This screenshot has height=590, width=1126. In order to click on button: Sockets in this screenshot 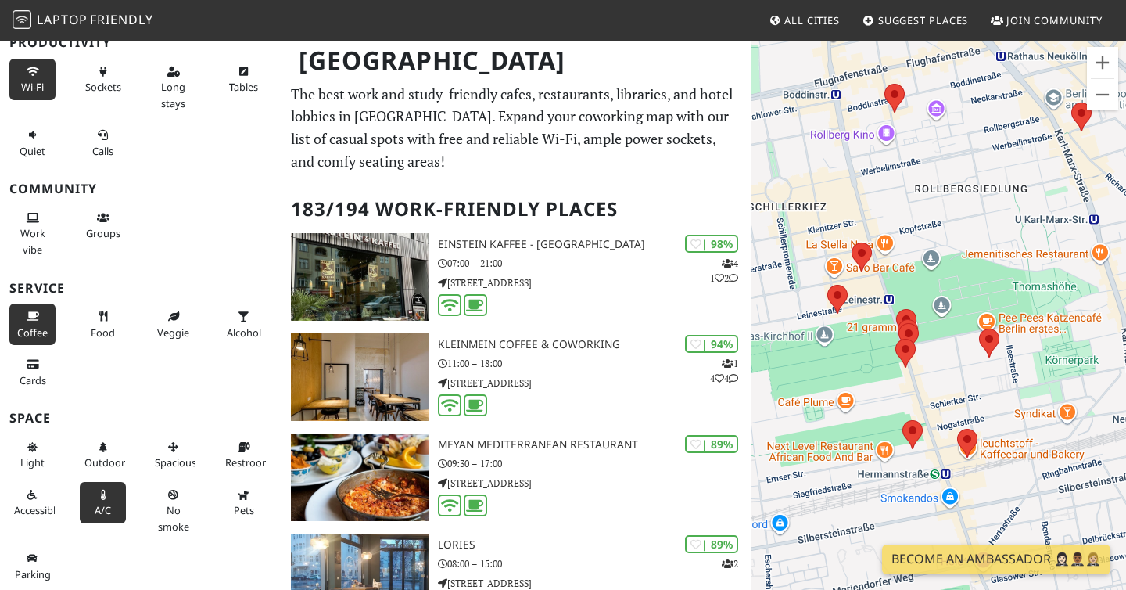, I will do `click(102, 79)`.